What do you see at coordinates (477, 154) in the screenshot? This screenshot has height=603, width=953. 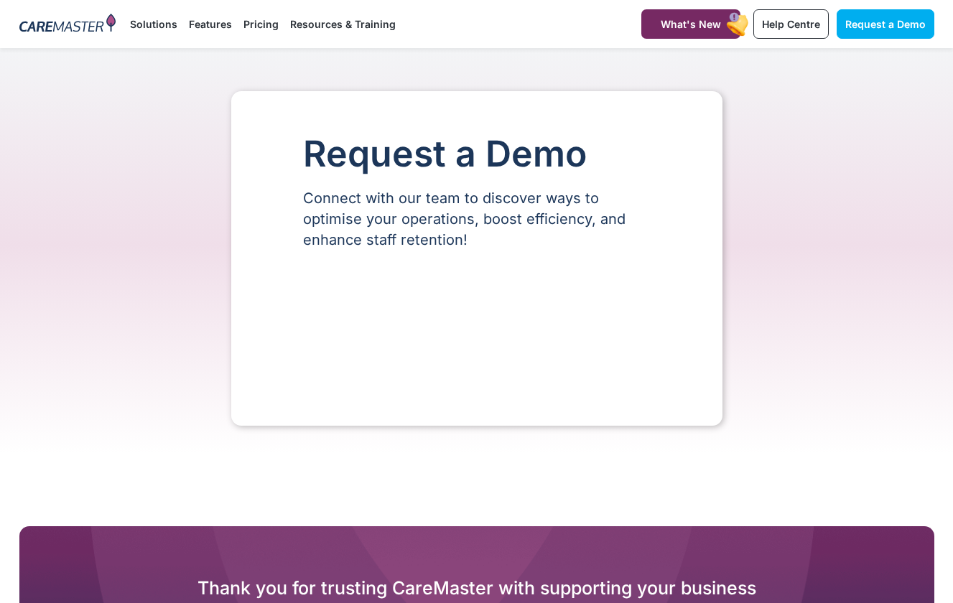 I see `h1: Request a Demo` at bounding box center [477, 154].